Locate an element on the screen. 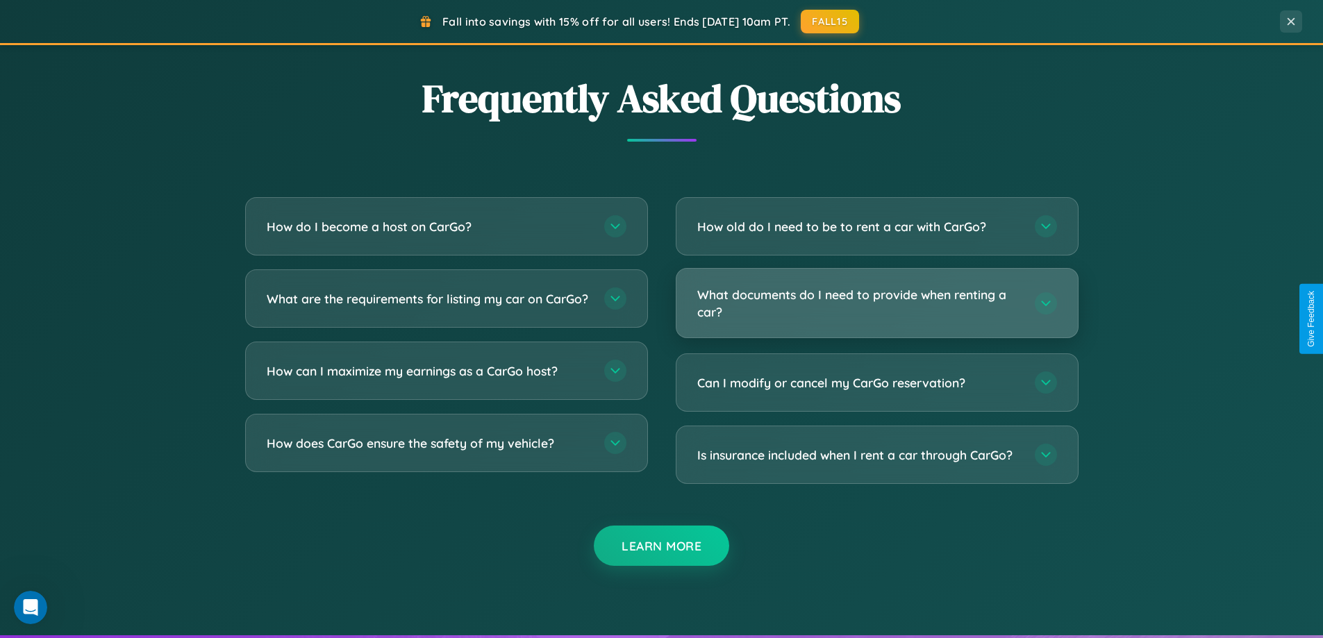  h3: What documents do I need to provide when renting a car? is located at coordinates (859, 303).